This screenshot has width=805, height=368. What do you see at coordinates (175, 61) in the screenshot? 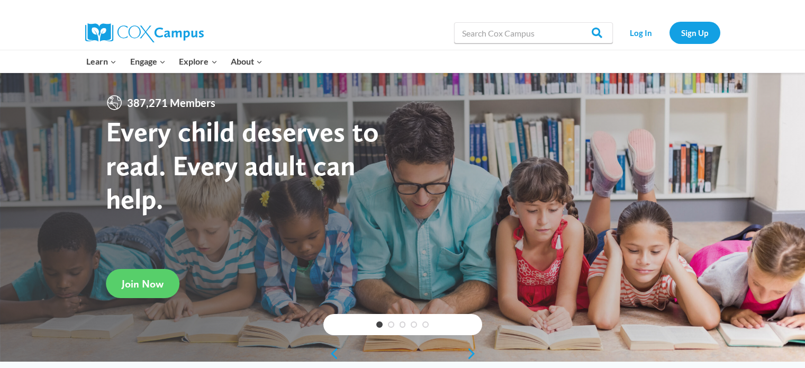
I see `nav: Primary Navigation` at bounding box center [175, 61].